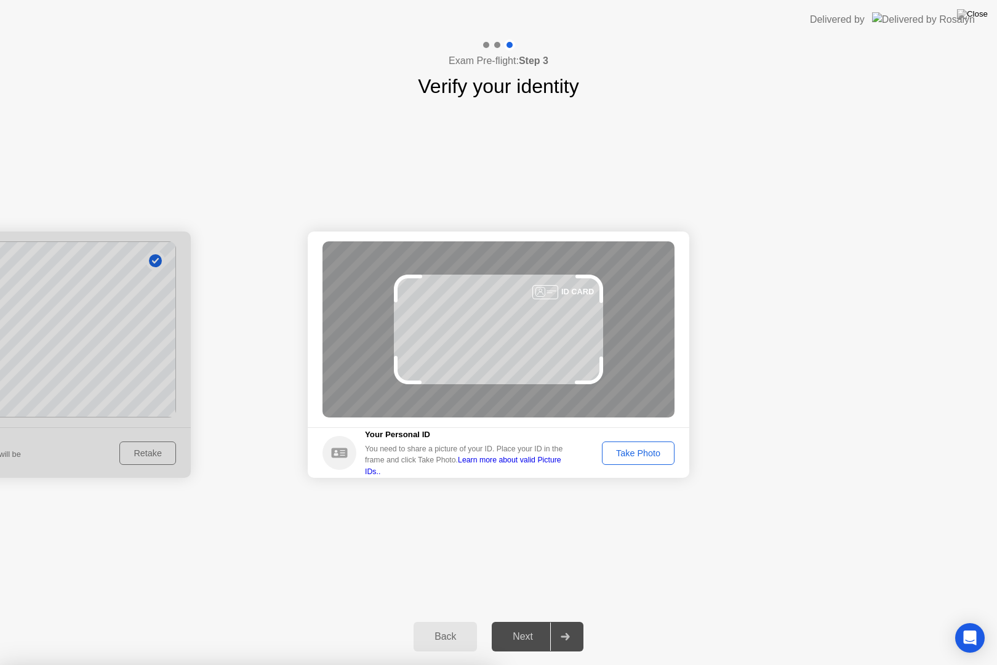 The height and width of the screenshot is (665, 997). I want to click on div: ID CARD, so click(577, 291).